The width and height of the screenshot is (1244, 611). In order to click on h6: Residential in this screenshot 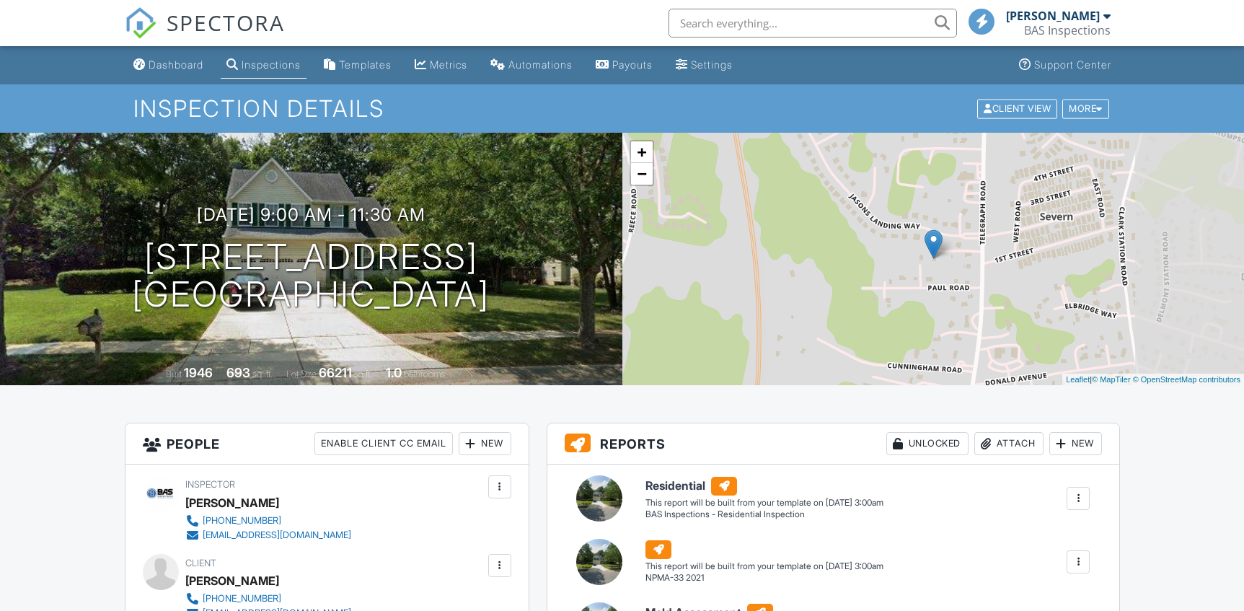, I will do `click(764, 486)`.